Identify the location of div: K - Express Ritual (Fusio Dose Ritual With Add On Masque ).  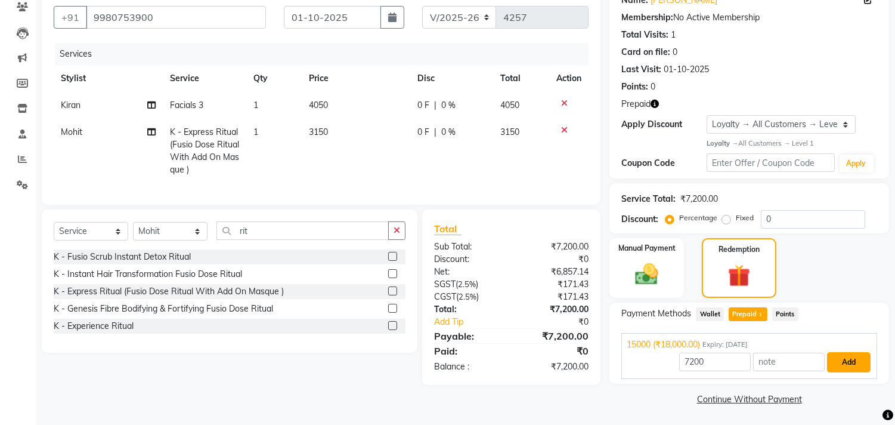
(169, 291).